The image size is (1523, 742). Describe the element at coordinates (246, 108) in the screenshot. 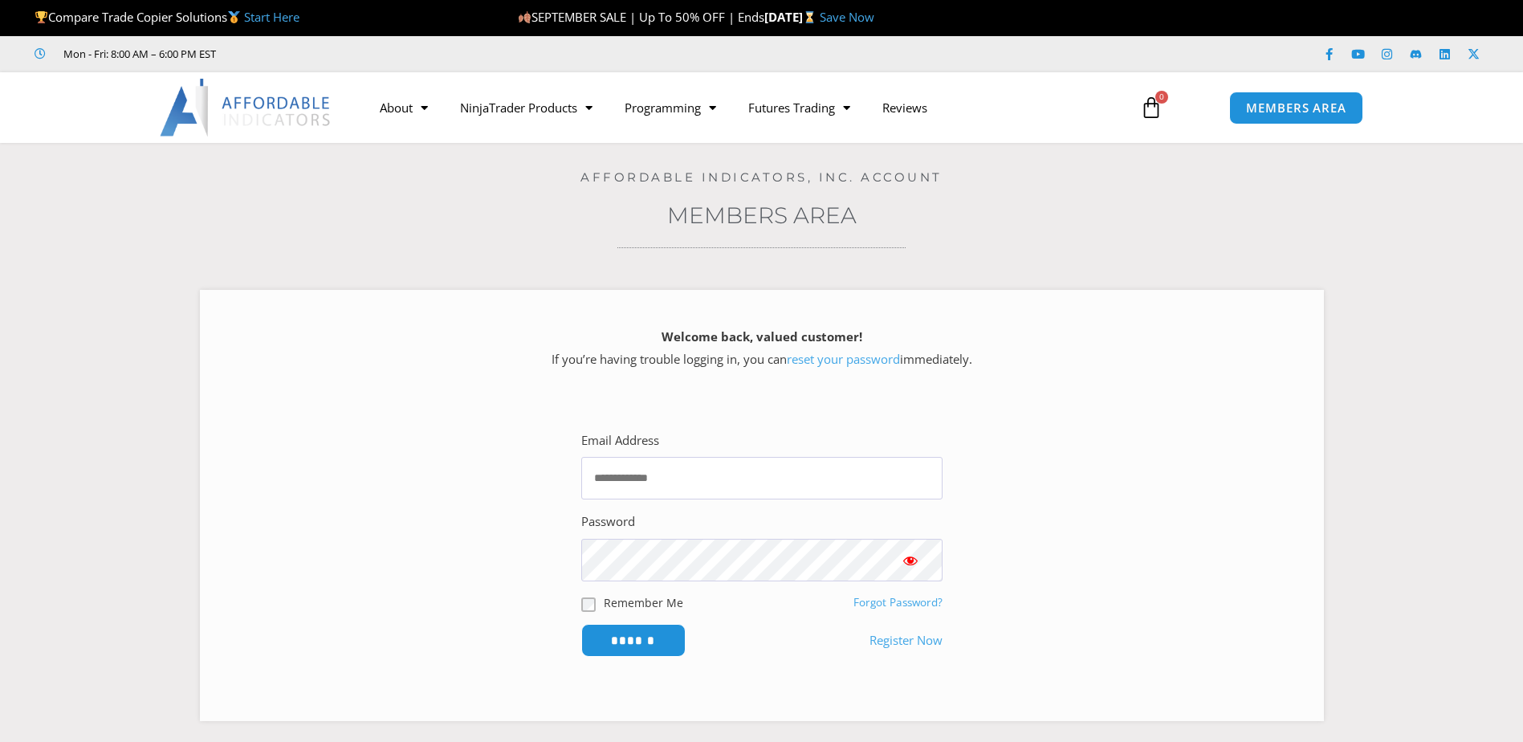

I see `img: LogoAI | Affordable Indicators – NinjaTrader` at that location.